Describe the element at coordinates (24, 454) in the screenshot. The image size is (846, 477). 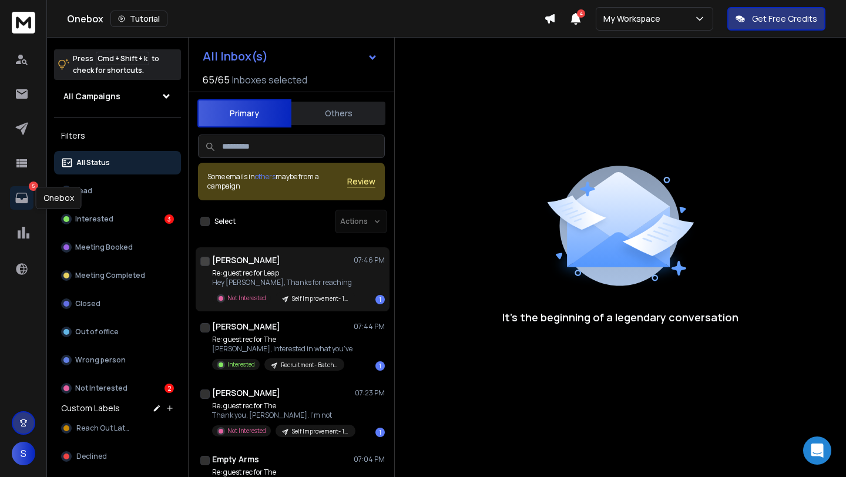
I see `button: S` at that location.